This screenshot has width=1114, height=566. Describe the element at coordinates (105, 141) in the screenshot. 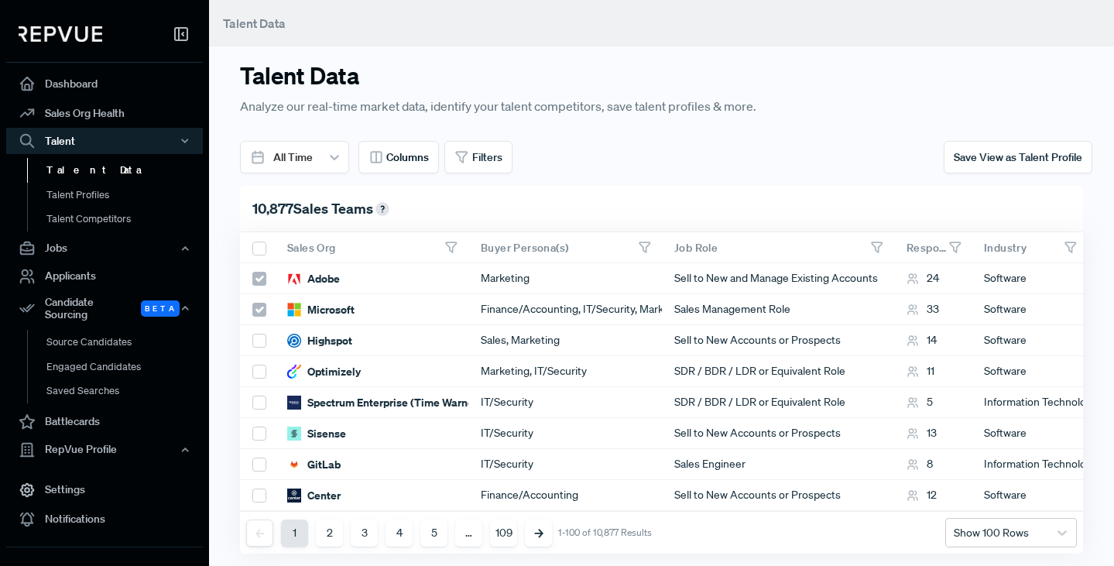

I see `div: Talent` at that location.